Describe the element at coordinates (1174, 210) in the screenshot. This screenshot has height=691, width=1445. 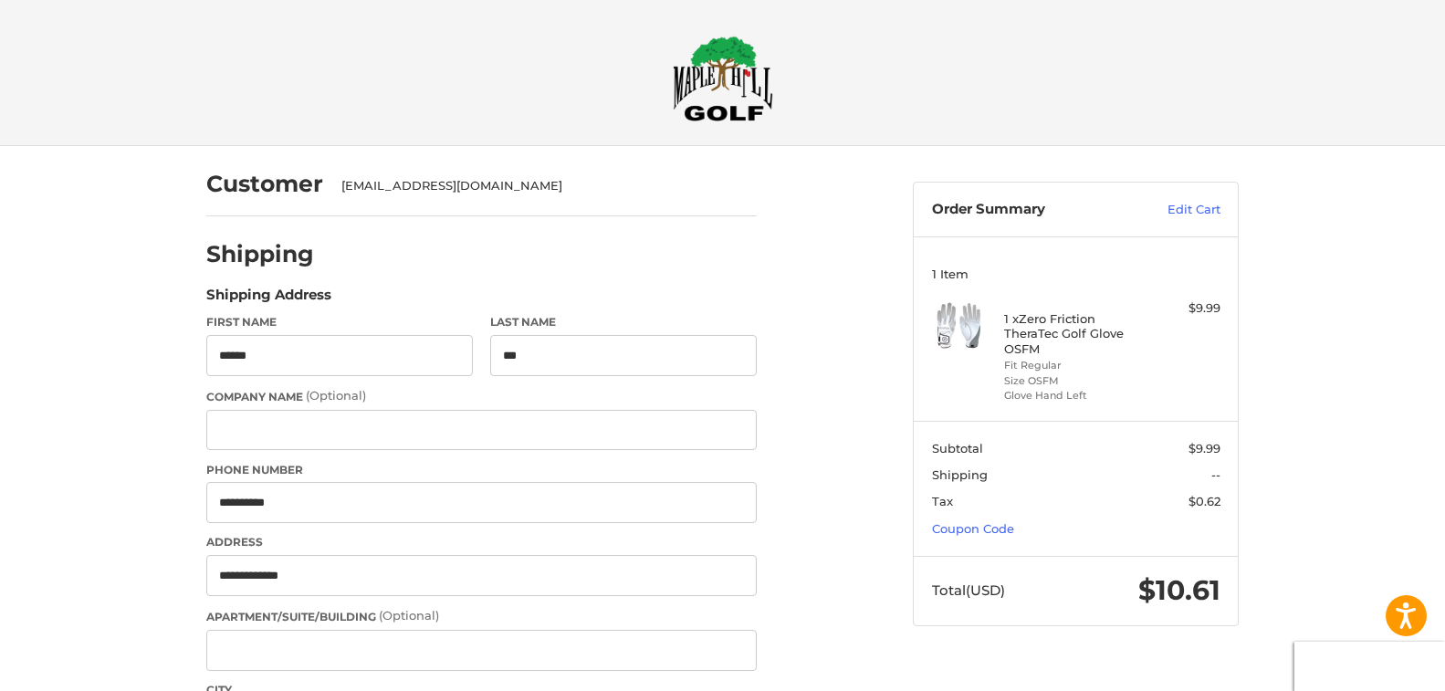
I see `a: Edit Cart` at that location.